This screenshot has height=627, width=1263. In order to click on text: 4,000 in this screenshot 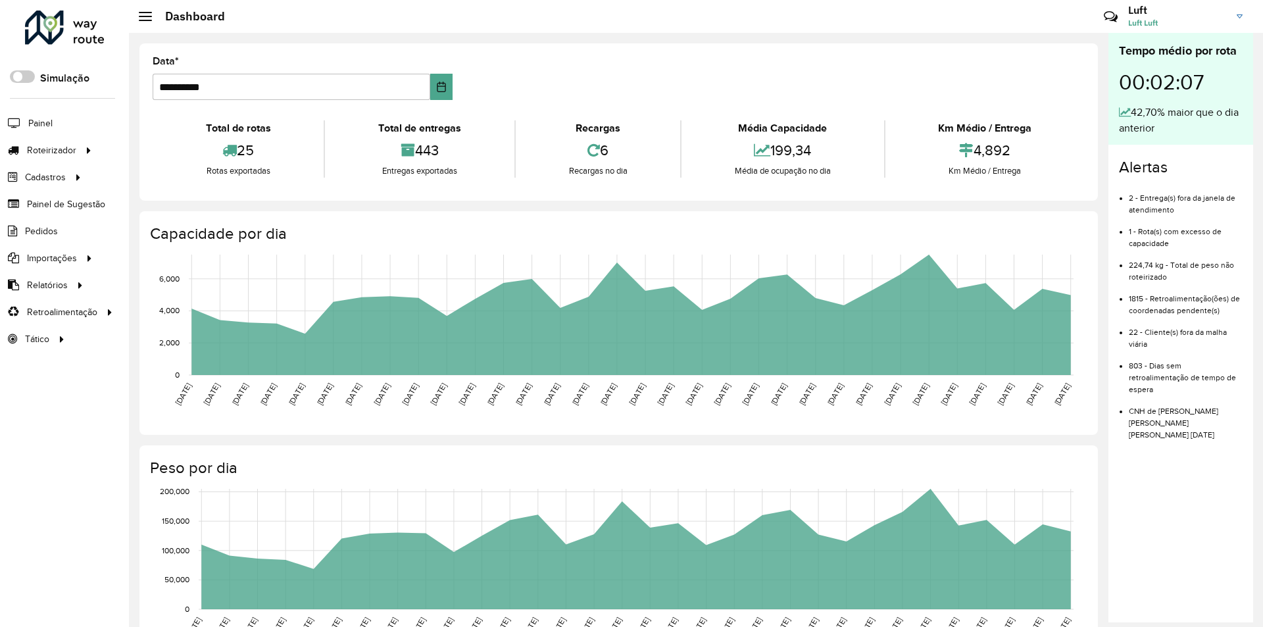, I will do `click(169, 310)`.